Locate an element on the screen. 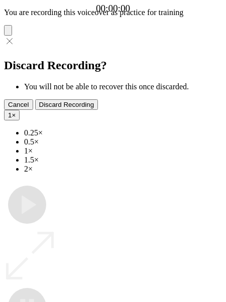  li: 2× is located at coordinates (123, 169).